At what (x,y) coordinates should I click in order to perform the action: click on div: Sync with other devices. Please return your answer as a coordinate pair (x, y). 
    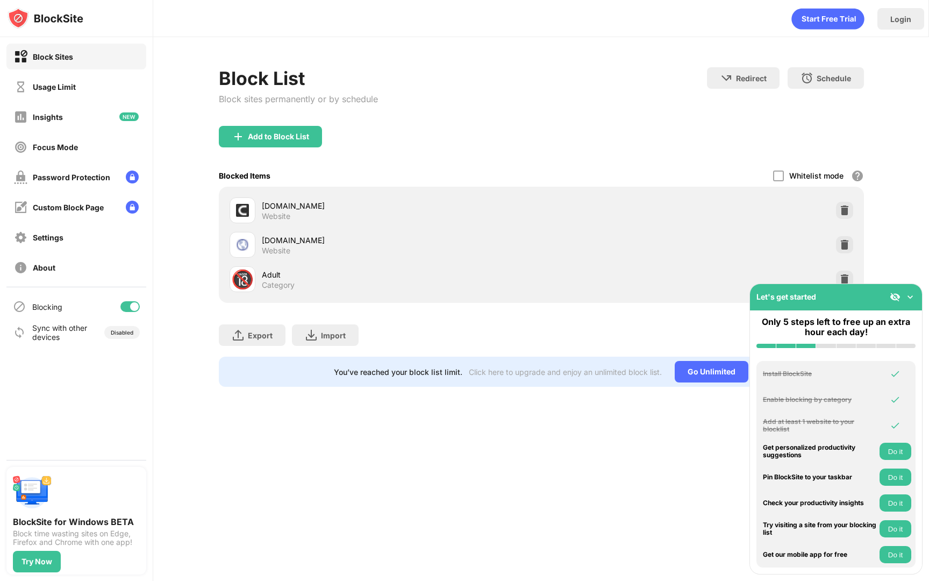
    Looking at the image, I should click on (60, 332).